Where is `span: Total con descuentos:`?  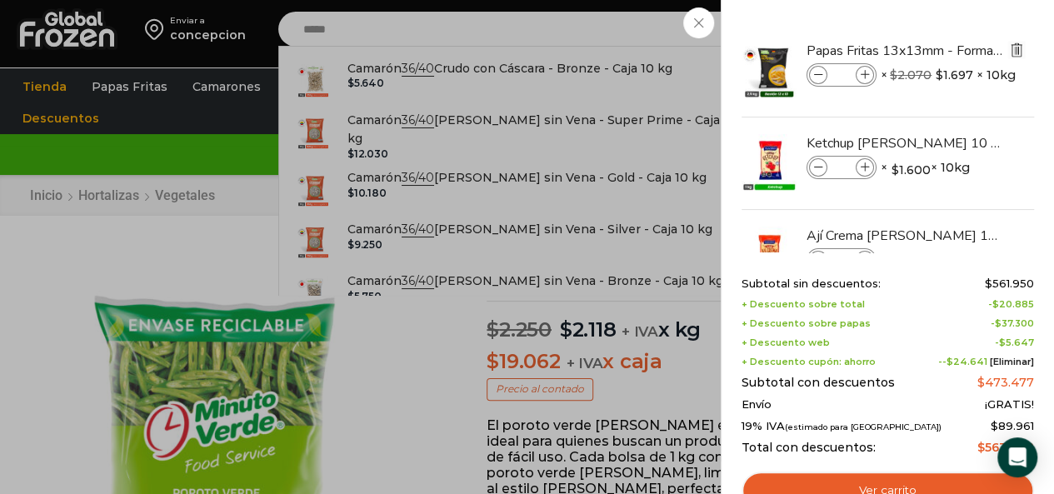
span: Total con descuentos: is located at coordinates (808, 447).